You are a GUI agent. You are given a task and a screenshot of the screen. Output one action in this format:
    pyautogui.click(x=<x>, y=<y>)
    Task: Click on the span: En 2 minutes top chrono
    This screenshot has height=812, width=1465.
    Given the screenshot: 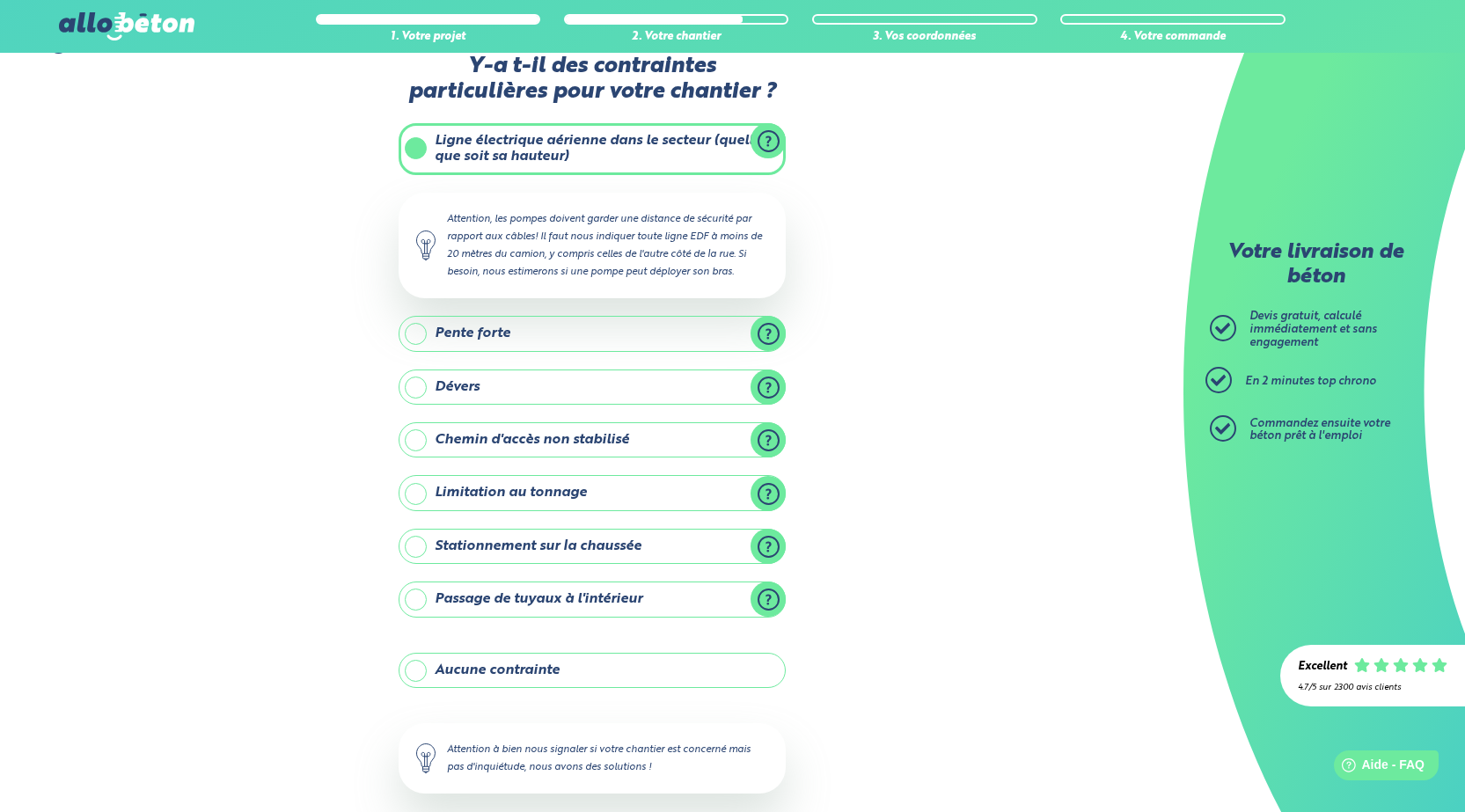 What is the action you would take?
    pyautogui.click(x=1309, y=381)
    